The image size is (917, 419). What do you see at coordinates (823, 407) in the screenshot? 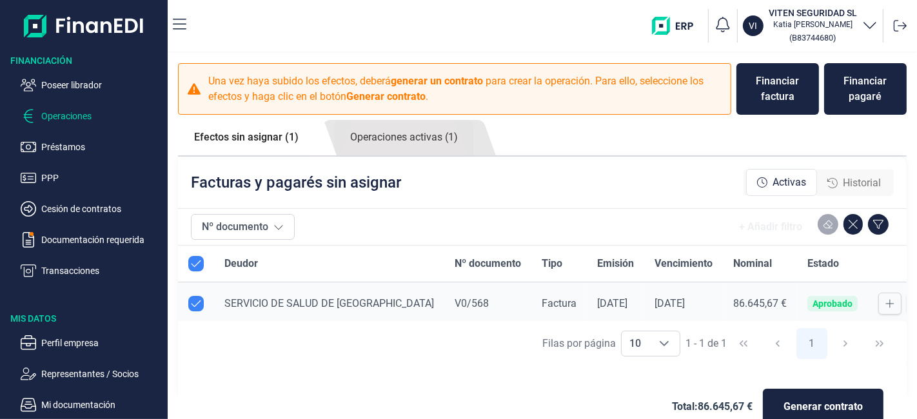
I see `span: Generar contrato` at bounding box center [823, 407].